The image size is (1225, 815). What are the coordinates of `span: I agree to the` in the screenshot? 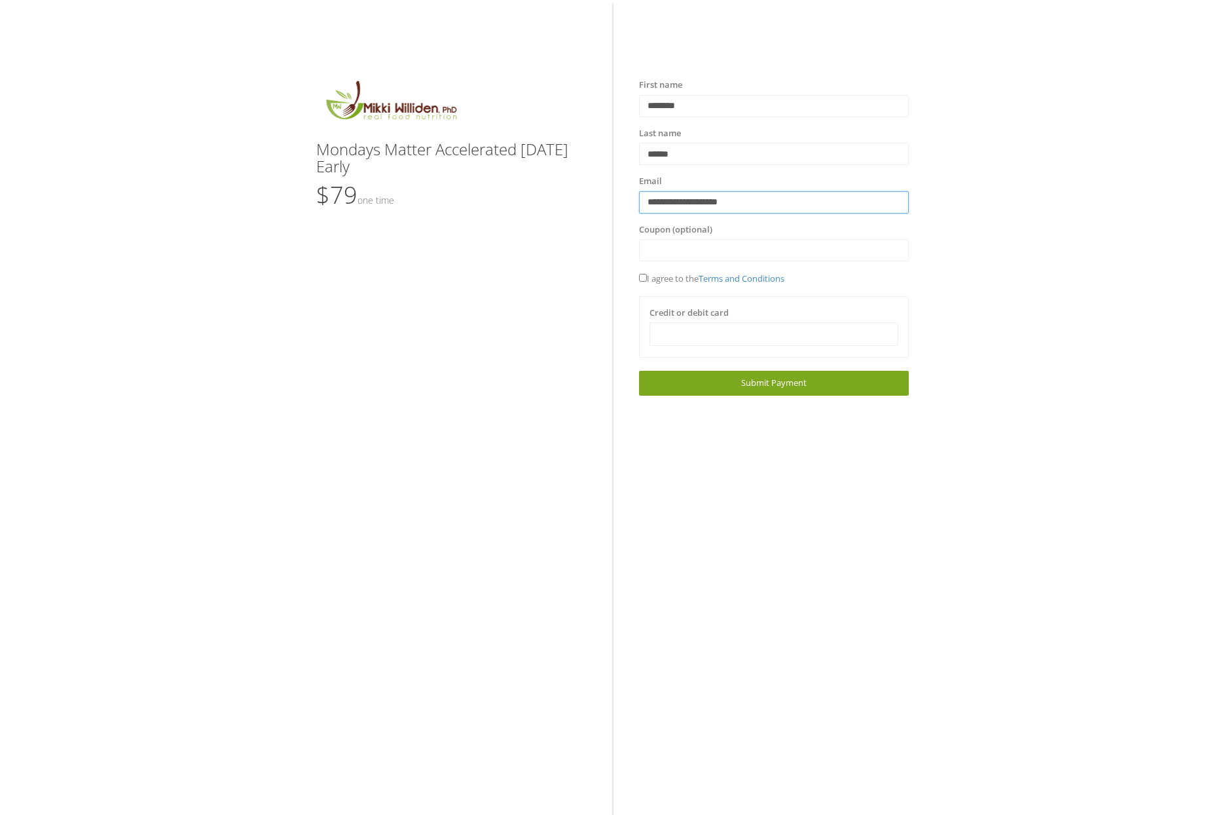 It's located at (712, 278).